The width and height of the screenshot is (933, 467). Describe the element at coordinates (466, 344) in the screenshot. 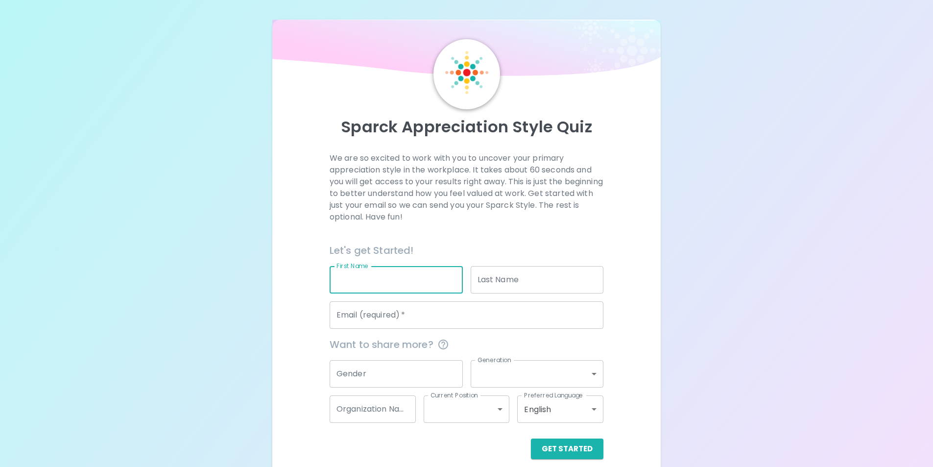

I see `span: Want to share more?` at that location.